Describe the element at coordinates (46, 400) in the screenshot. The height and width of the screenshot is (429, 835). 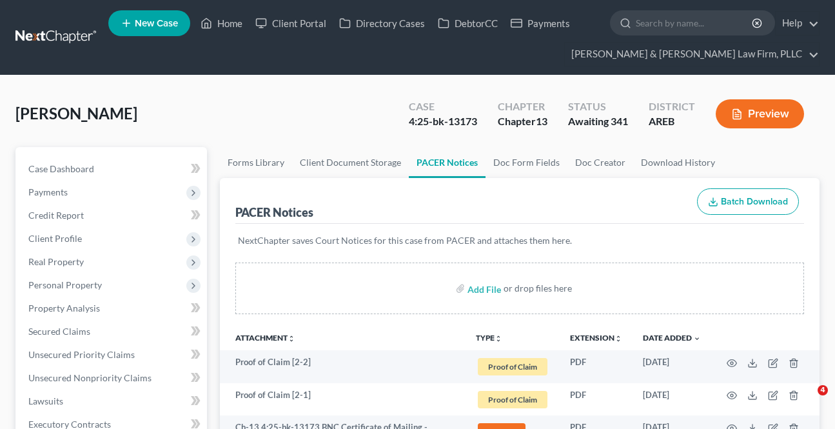
I see `span: Lawsuits` at that location.